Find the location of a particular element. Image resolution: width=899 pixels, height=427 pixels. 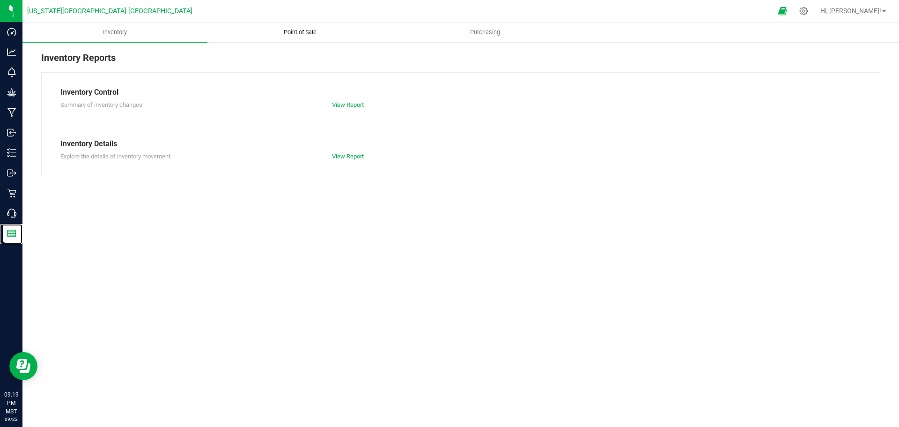

span: Point of Sale is located at coordinates (300, 32).